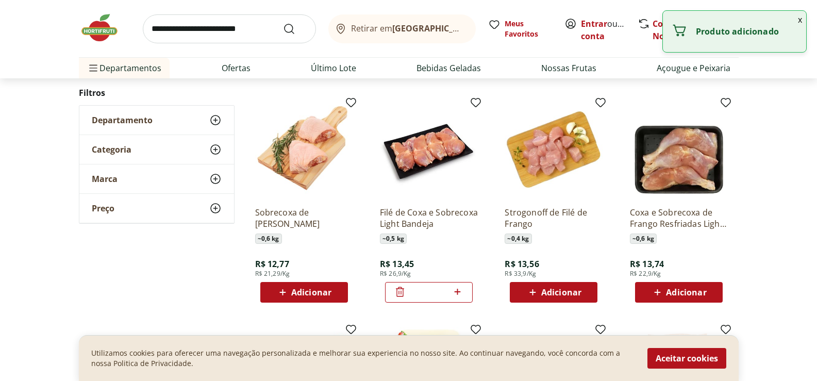 This screenshot has width=817, height=381. What do you see at coordinates (304, 150) in the screenshot?
I see `img: Sobrecoxa de Frango Resfriada` at bounding box center [304, 150].